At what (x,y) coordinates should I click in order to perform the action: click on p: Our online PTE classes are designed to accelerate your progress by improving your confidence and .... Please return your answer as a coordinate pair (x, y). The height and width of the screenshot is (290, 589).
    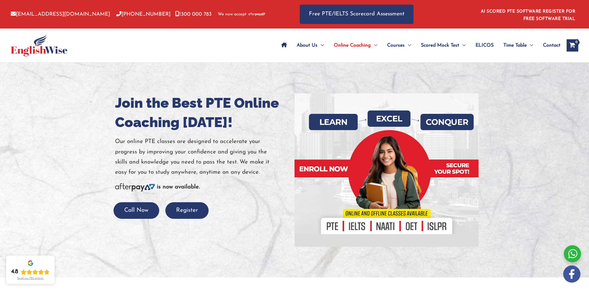
    Looking at the image, I should click on (202, 157).